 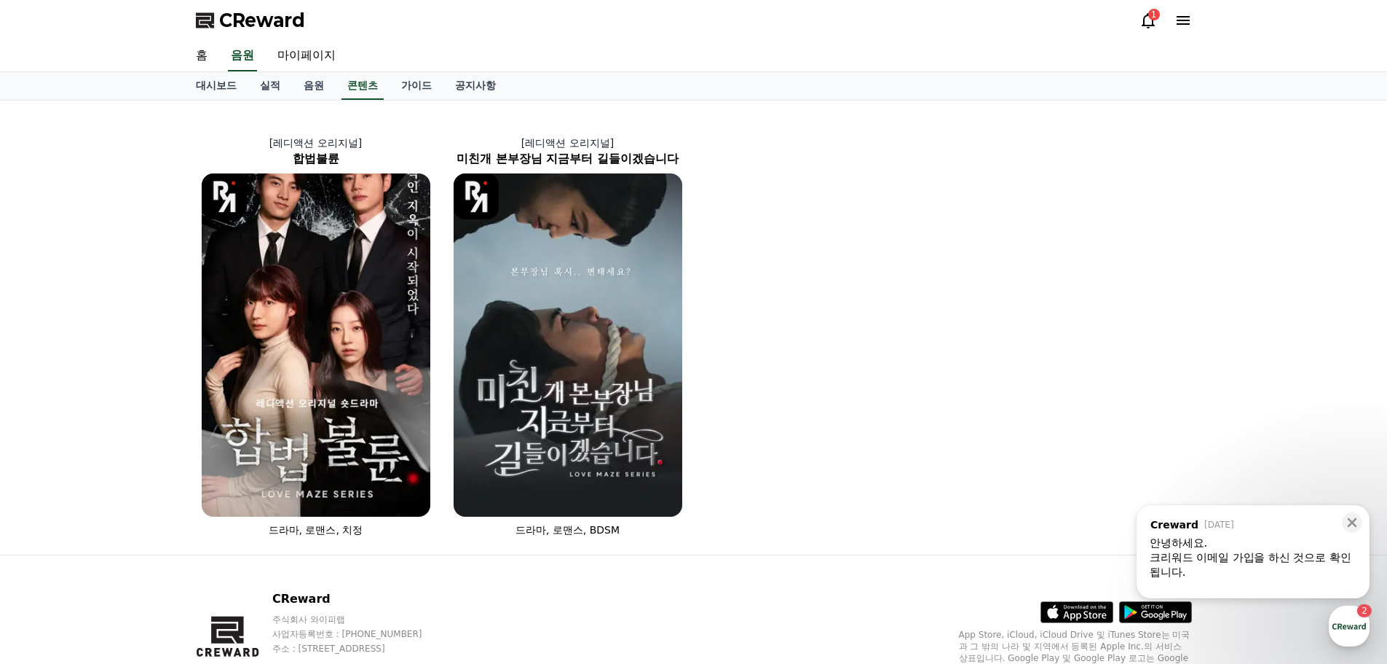 I want to click on a: 2대화, so click(x=142, y=480).